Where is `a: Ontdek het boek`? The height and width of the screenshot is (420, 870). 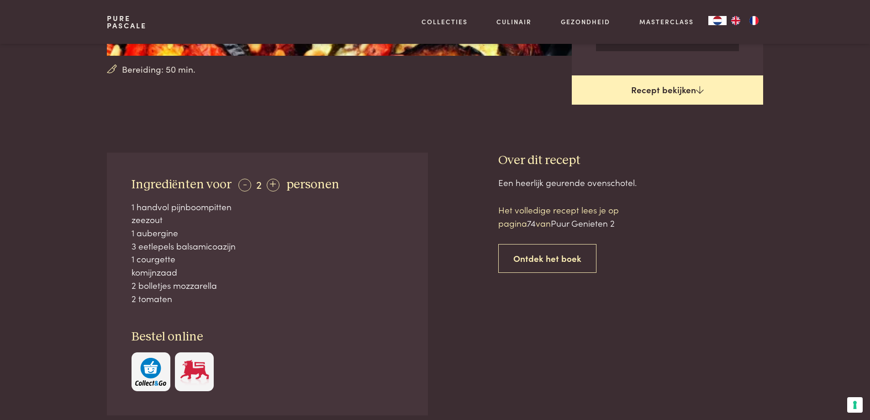 a: Ontdek het boek is located at coordinates (547, 258).